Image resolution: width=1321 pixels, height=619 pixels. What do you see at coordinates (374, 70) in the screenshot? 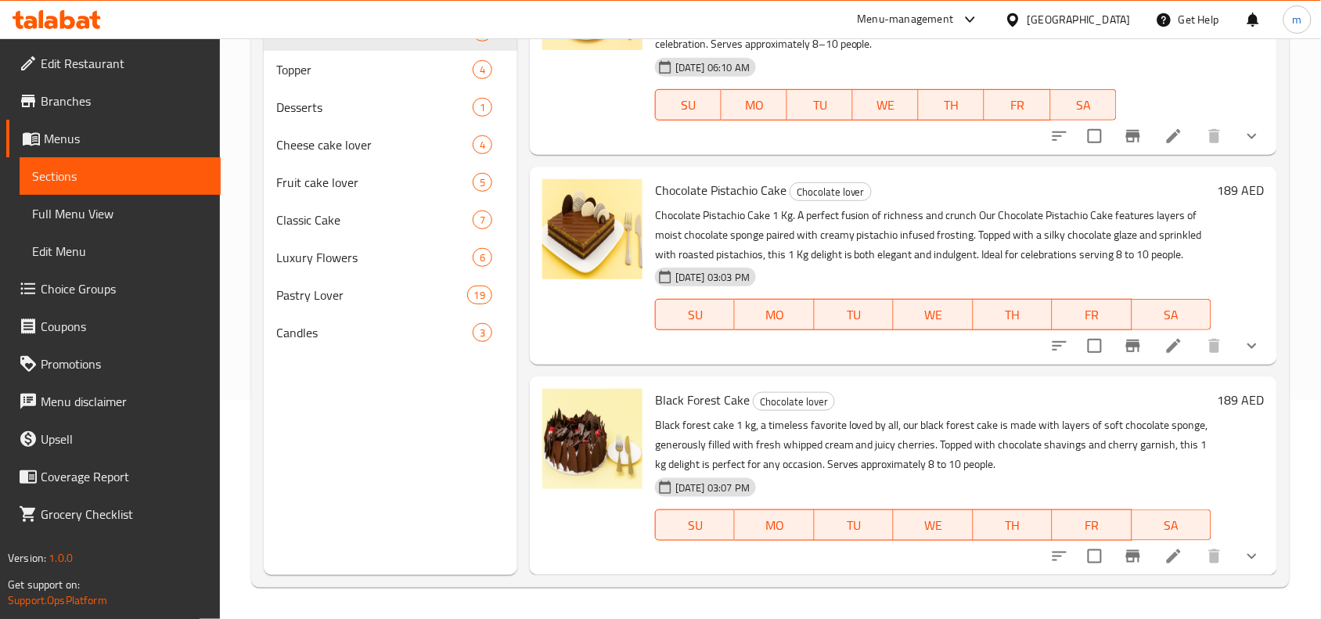
I see `span: Topper` at bounding box center [374, 70].